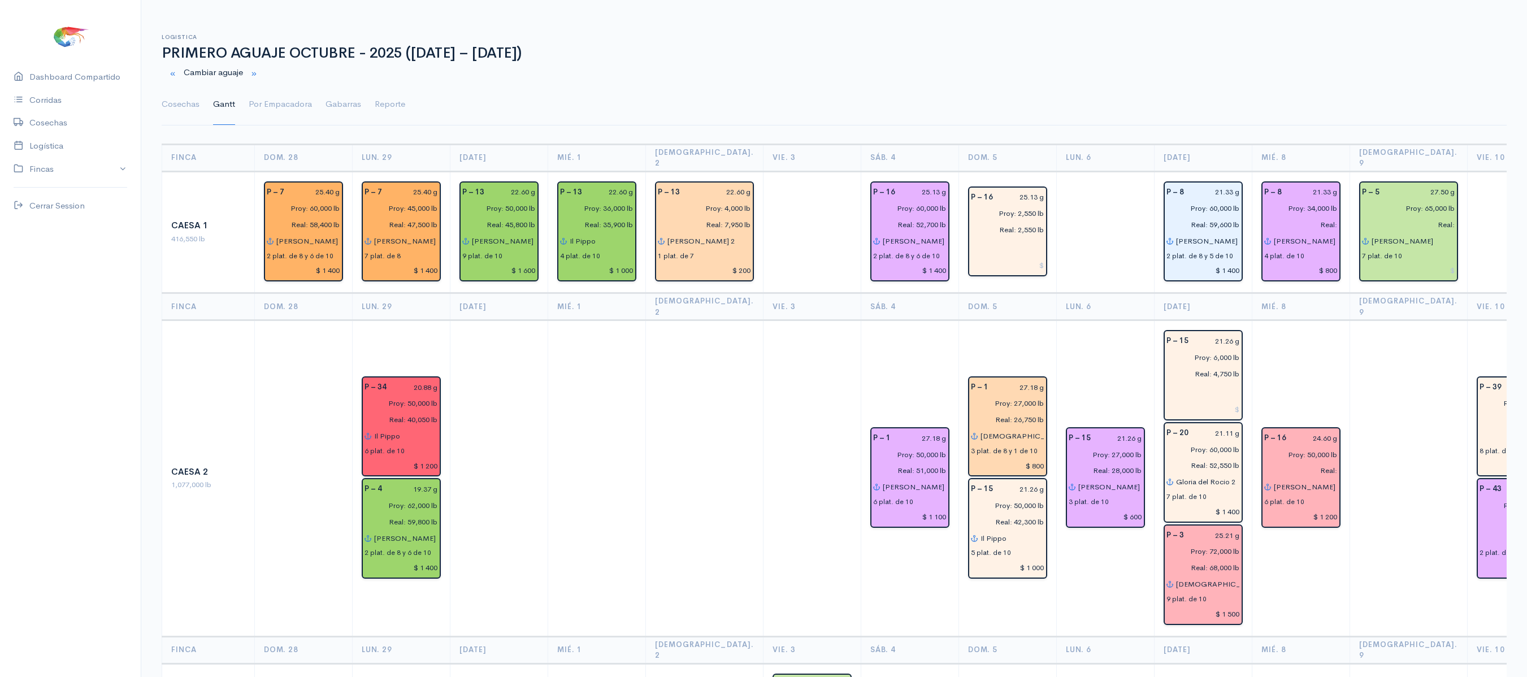 The image size is (1527, 677). I want to click on th: Vie. 3, so click(812, 650).